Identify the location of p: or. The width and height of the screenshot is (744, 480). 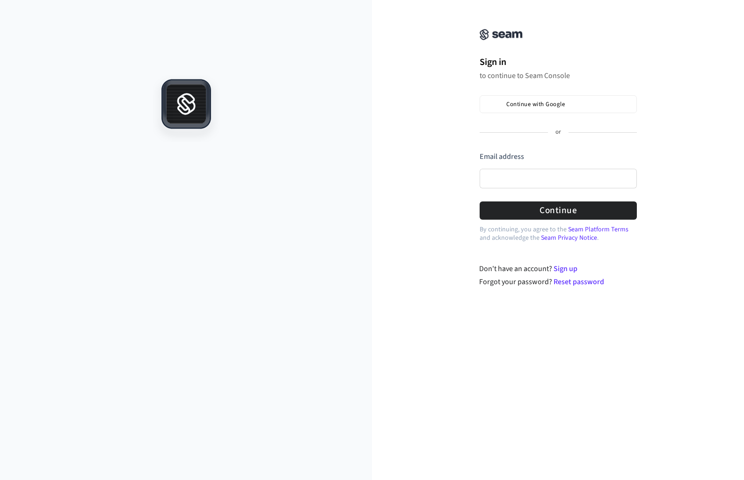
(558, 134).